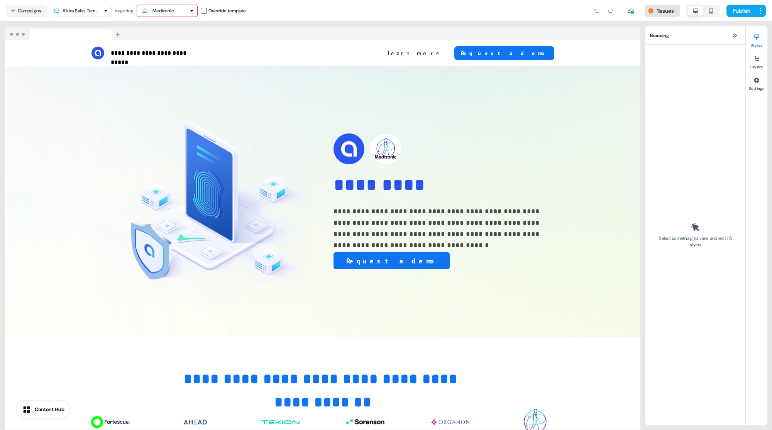 The height and width of the screenshot is (430, 772). I want to click on button: Medtronic, so click(167, 11).